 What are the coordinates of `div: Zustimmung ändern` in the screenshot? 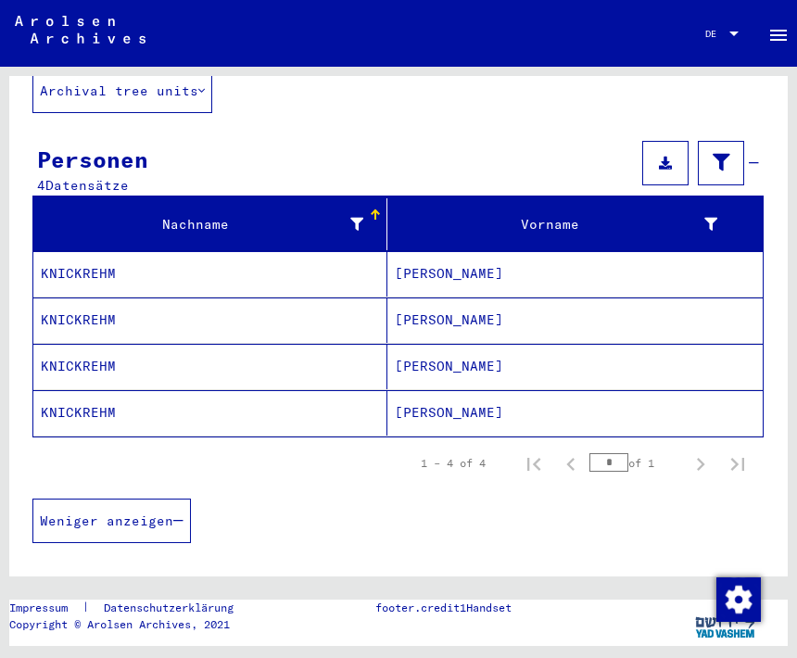 It's located at (738, 599).